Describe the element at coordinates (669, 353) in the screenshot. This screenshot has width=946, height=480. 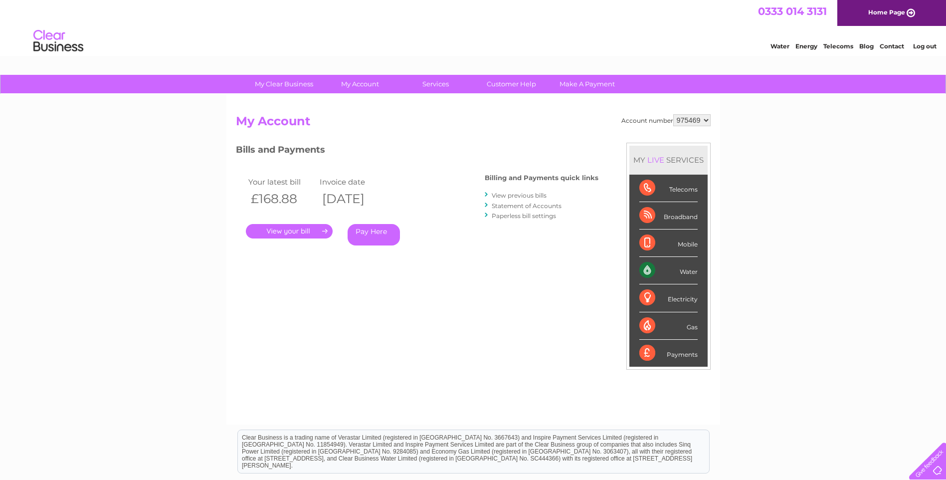
I see `div: Payments` at that location.